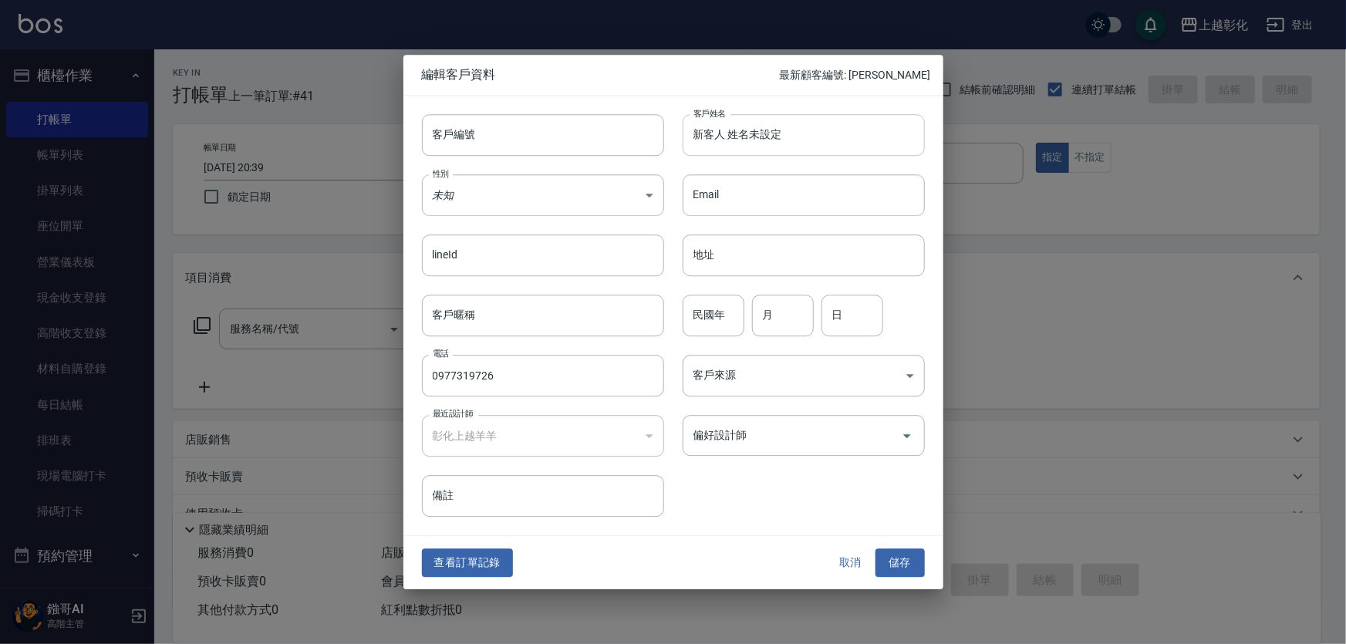 The height and width of the screenshot is (644, 1346). I want to click on button: 儲存, so click(900, 563).